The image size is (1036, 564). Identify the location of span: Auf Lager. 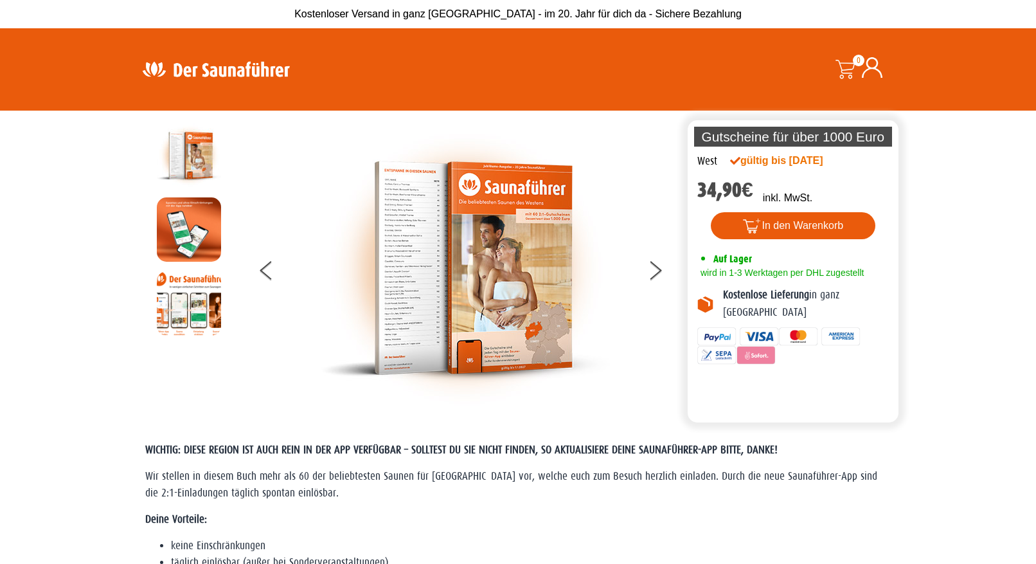
(733, 258).